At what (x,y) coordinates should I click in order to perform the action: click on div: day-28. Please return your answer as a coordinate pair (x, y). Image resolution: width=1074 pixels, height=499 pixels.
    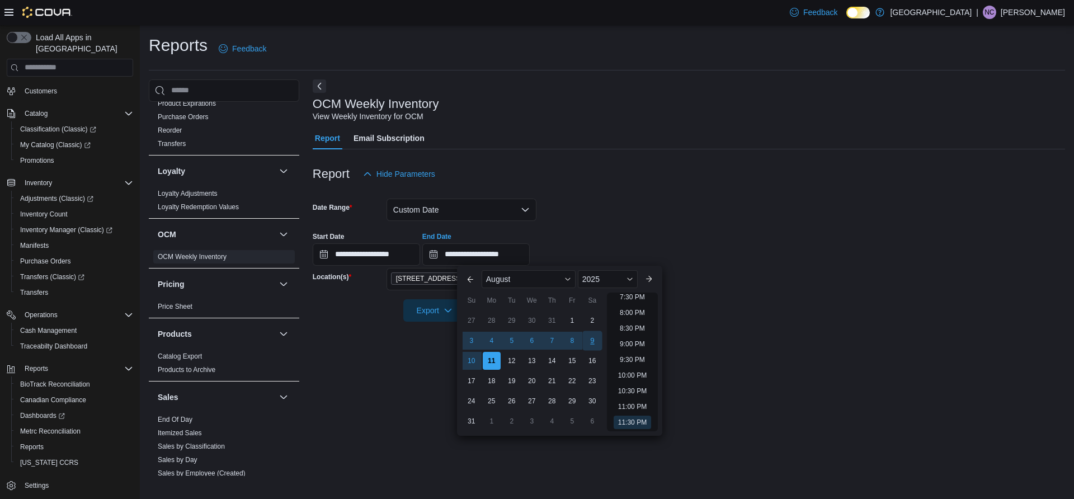
    Looking at the image, I should click on (552, 401).